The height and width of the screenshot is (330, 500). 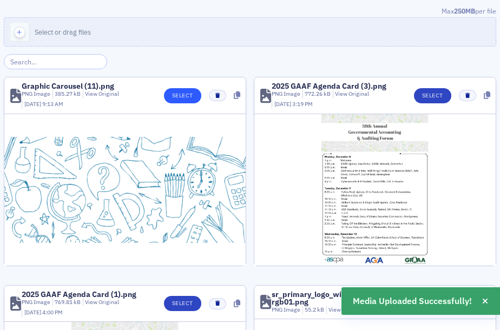 What do you see at coordinates (412, 301) in the screenshot?
I see `span: Media Uploaded Successfully!` at bounding box center [412, 301].